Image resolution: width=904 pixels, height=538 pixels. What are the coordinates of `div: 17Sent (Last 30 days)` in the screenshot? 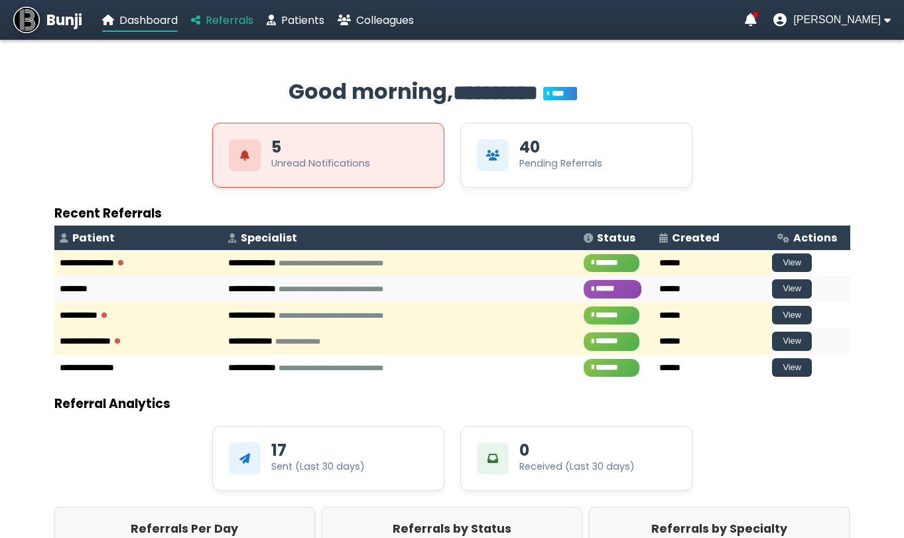 It's located at (328, 458).